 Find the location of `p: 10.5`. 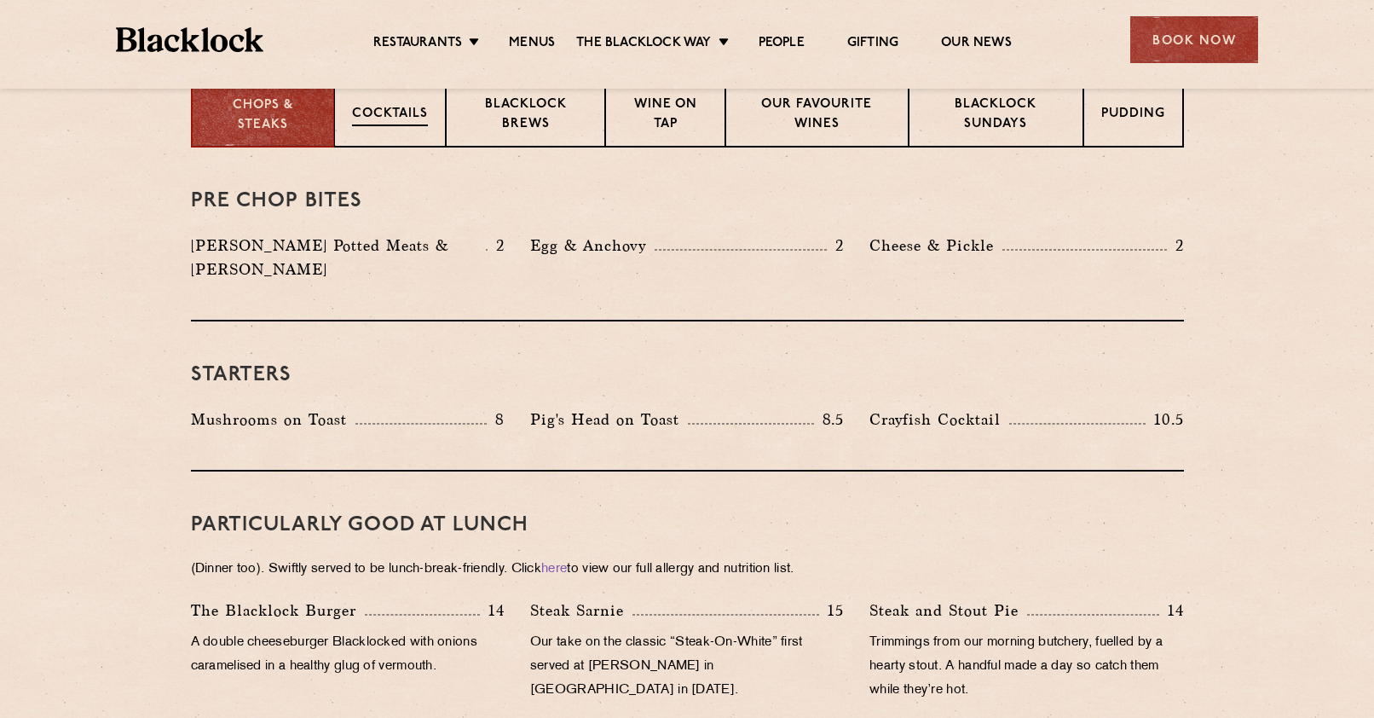

p: 10.5 is located at coordinates (1165, 419).